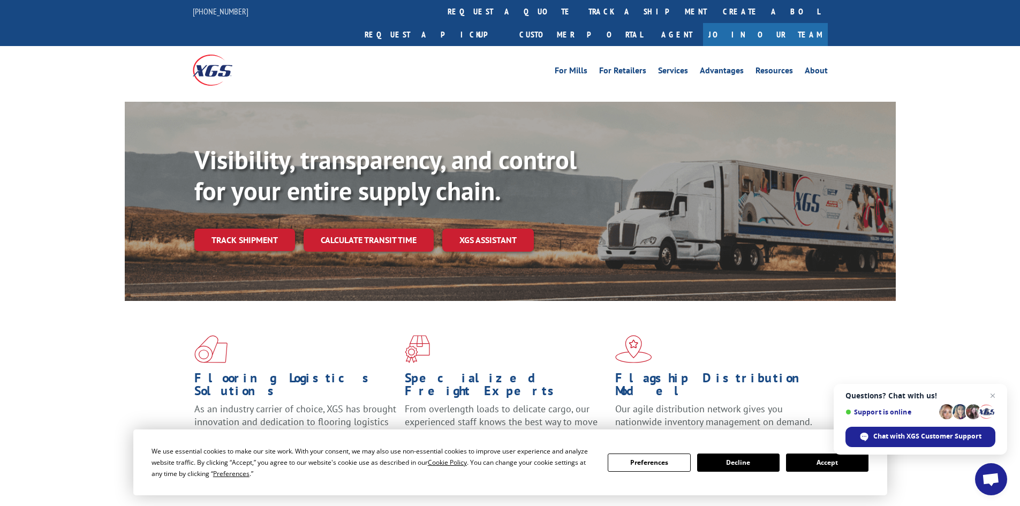 This screenshot has width=1020, height=506. What do you see at coordinates (211, 349) in the screenshot?
I see `img: xgs-icon-total-supply-chain-intelligence-red` at bounding box center [211, 349].